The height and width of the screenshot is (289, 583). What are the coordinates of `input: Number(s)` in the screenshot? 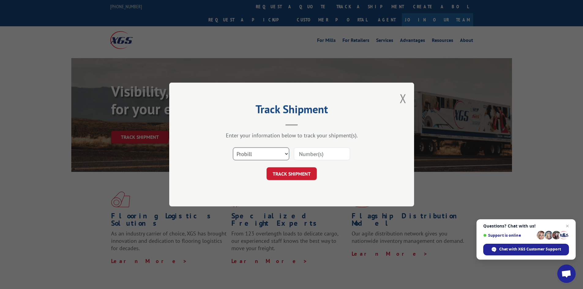 It's located at (322, 154).